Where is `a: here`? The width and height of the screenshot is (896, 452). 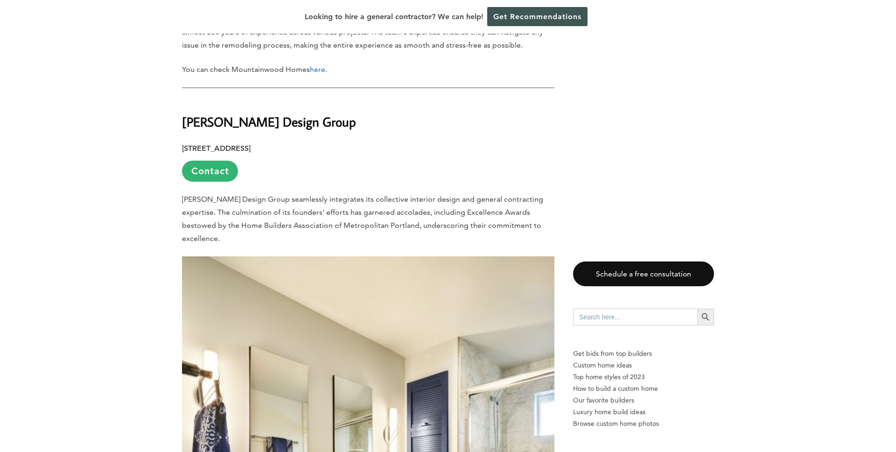 a: here is located at coordinates (317, 69).